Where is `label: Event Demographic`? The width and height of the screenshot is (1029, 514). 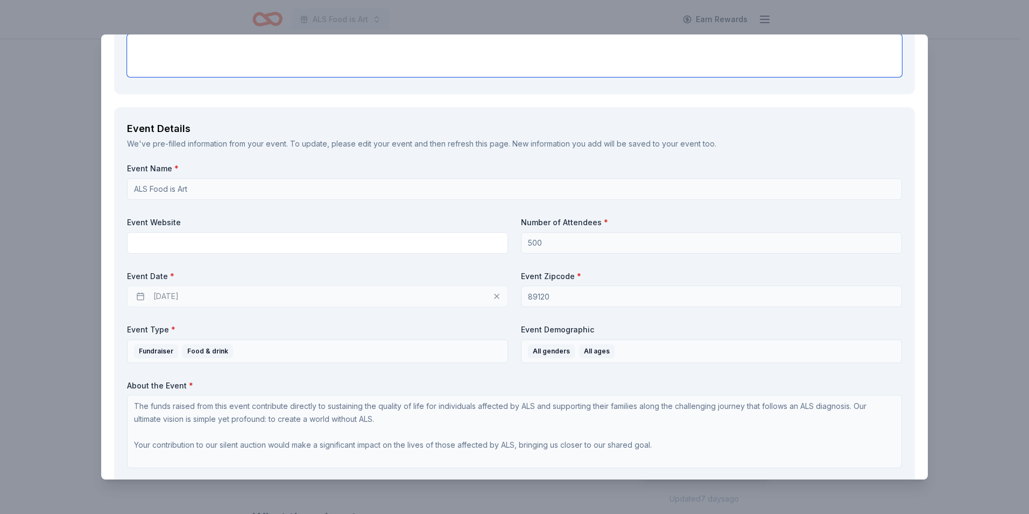 label: Event Demographic is located at coordinates (712, 329).